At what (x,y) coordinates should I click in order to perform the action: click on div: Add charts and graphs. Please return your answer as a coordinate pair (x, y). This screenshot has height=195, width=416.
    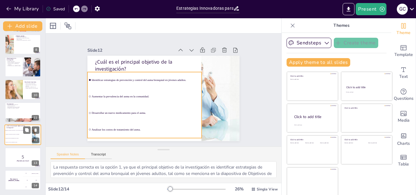
    Looking at the image, I should click on (404, 139).